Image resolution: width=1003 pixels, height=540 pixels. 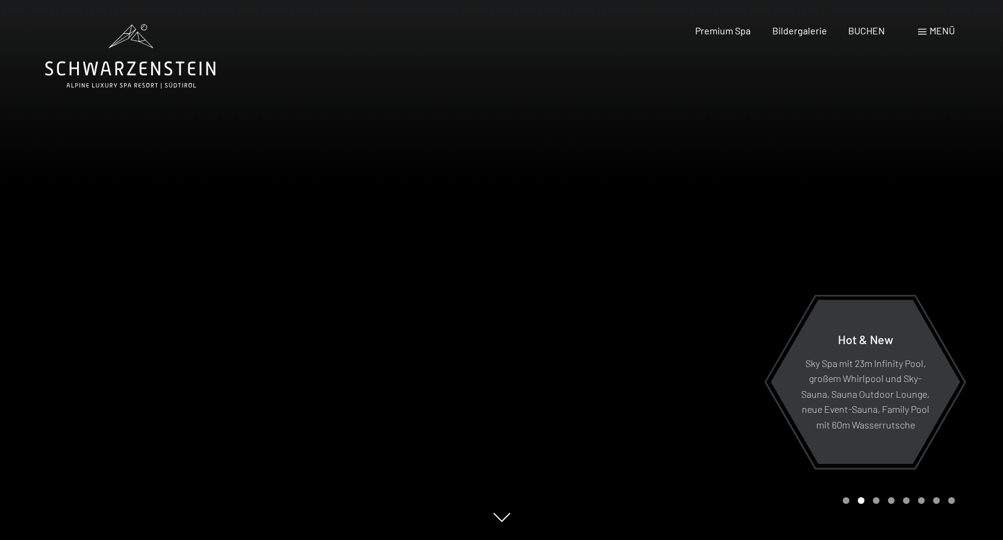 I want to click on div: Carousel Page 8, so click(x=952, y=500).